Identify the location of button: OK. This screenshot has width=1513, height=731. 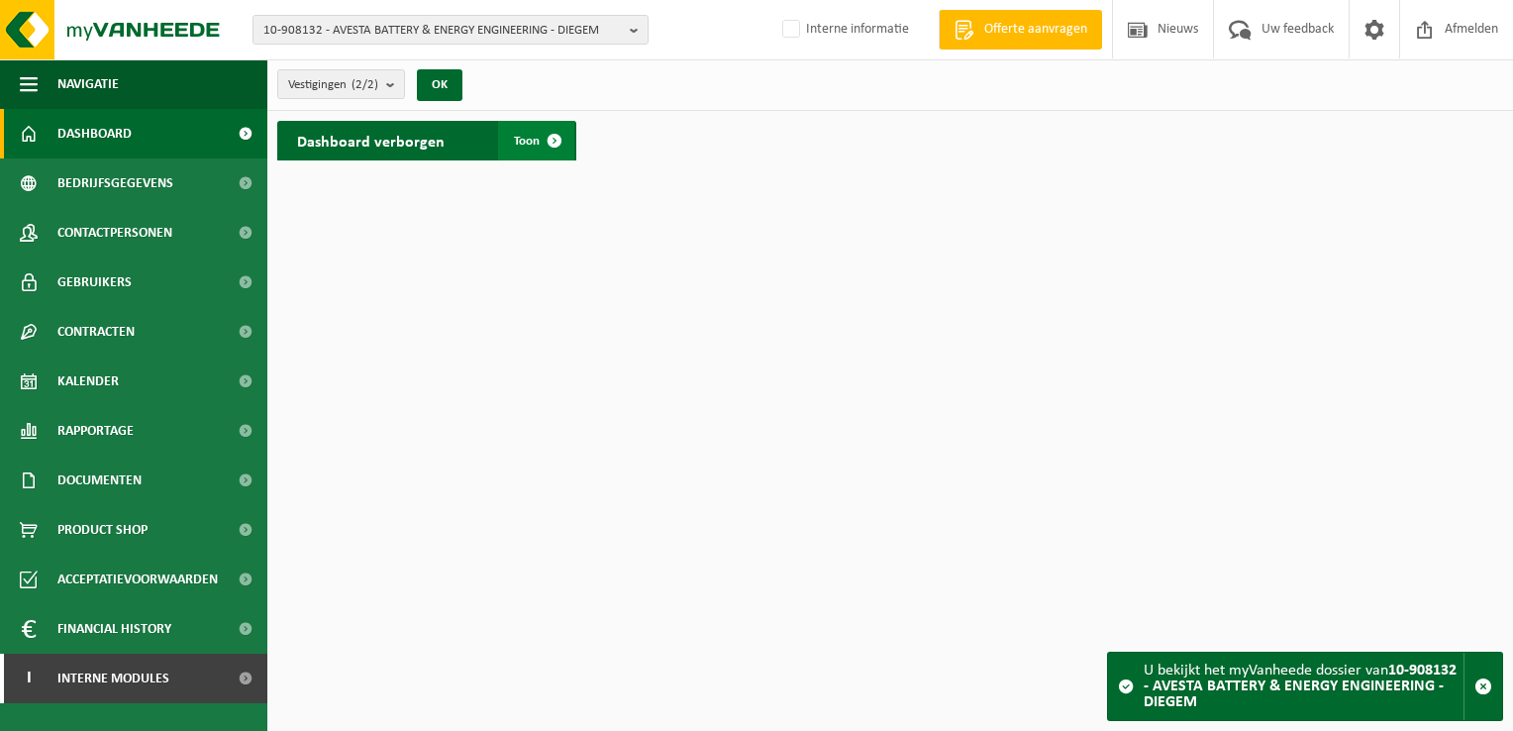
(440, 85).